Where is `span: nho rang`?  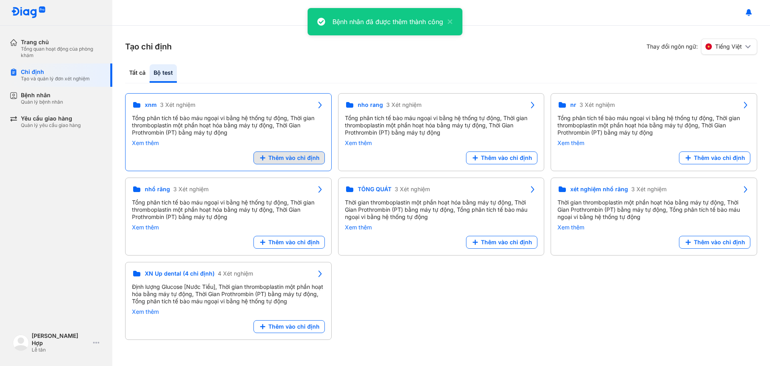
span: nho rang is located at coordinates (370, 105).